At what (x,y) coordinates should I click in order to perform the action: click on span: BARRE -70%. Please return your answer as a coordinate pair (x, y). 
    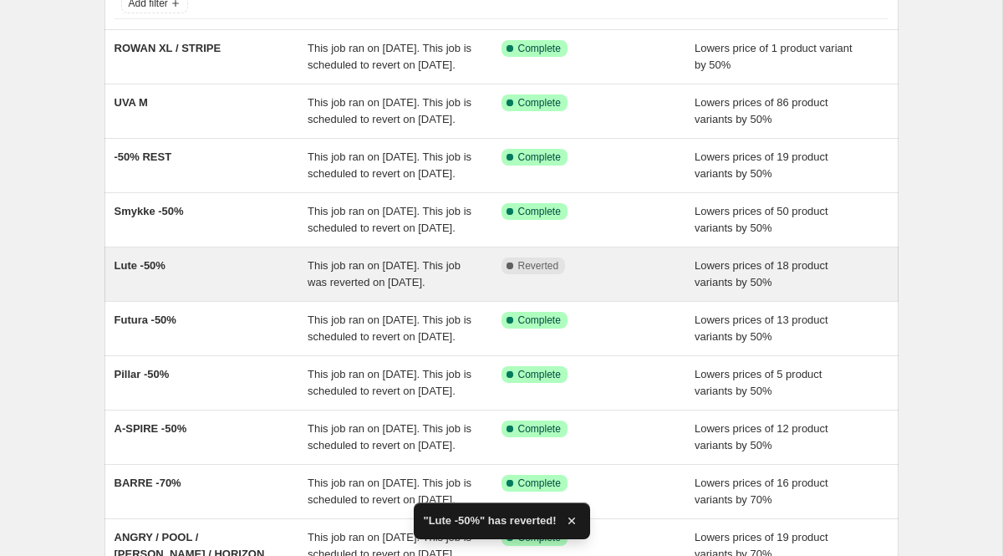
    Looking at the image, I should click on (148, 482).